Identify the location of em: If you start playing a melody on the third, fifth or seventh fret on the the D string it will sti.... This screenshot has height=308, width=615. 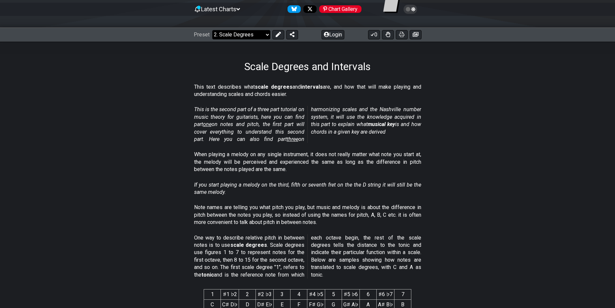
(308, 188).